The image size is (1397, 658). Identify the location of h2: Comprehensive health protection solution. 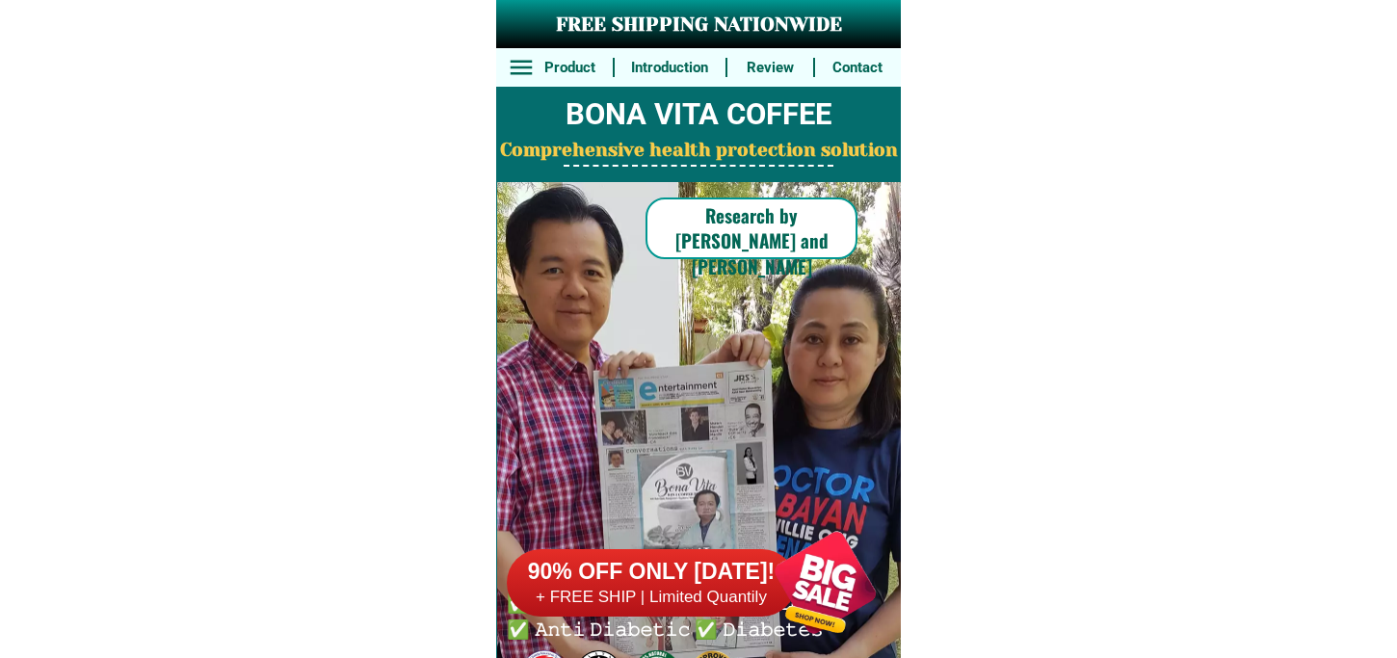
(699, 150).